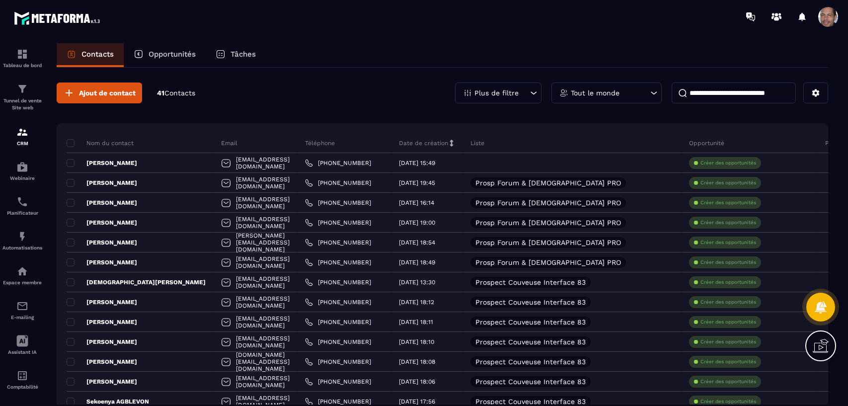  I want to click on img: email, so click(22, 306).